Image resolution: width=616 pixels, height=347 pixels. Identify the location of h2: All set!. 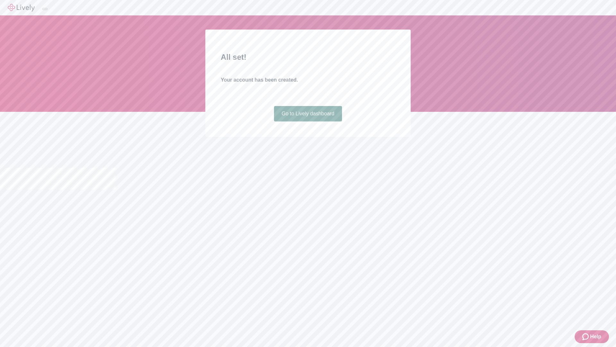
(308, 57).